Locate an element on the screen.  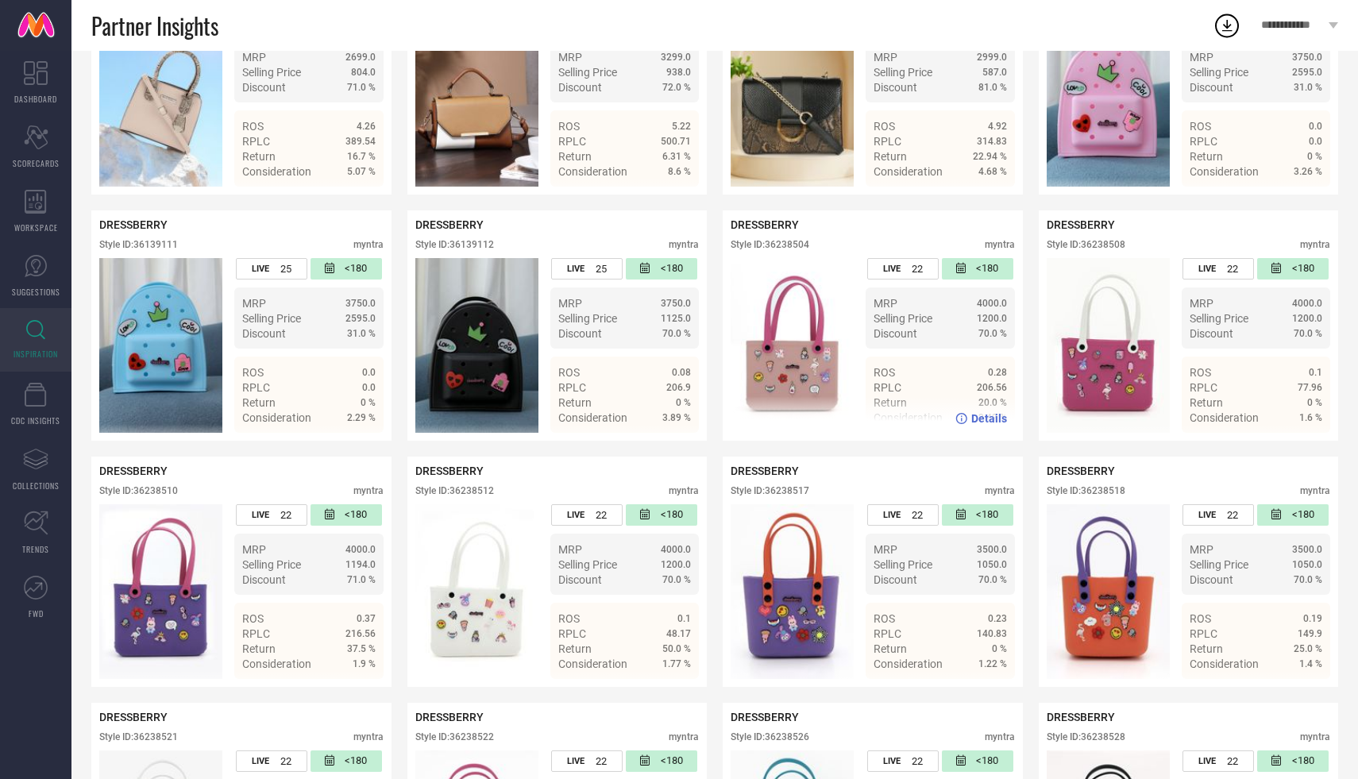
span: 0.08 is located at coordinates (682, 373).